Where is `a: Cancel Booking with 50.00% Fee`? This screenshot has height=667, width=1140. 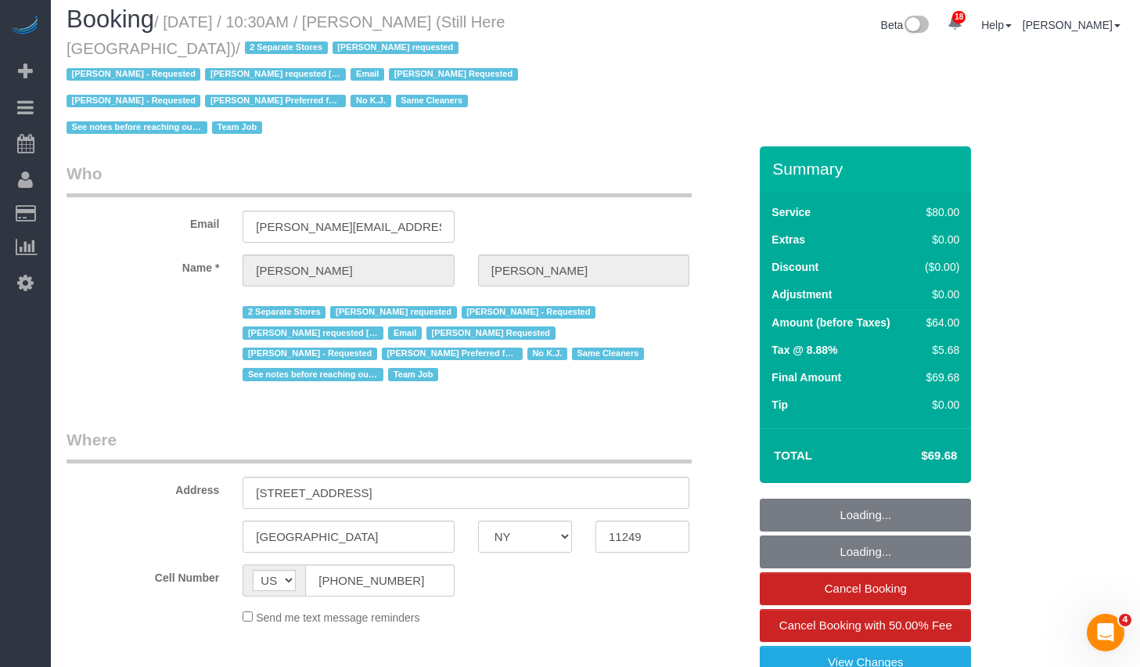
a: Cancel Booking with 50.00% Fee is located at coordinates (865, 625).